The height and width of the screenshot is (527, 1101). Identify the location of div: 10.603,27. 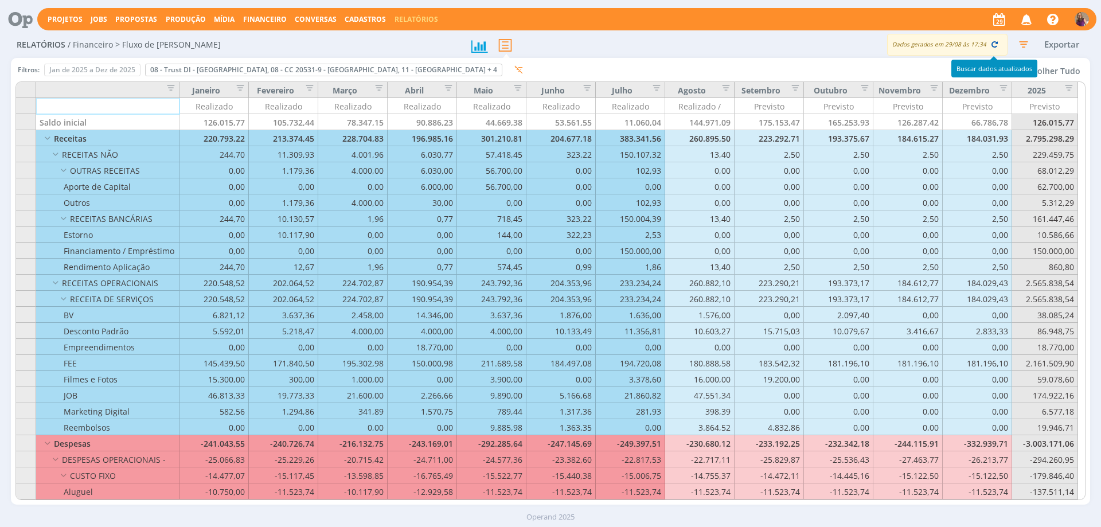
(700, 331).